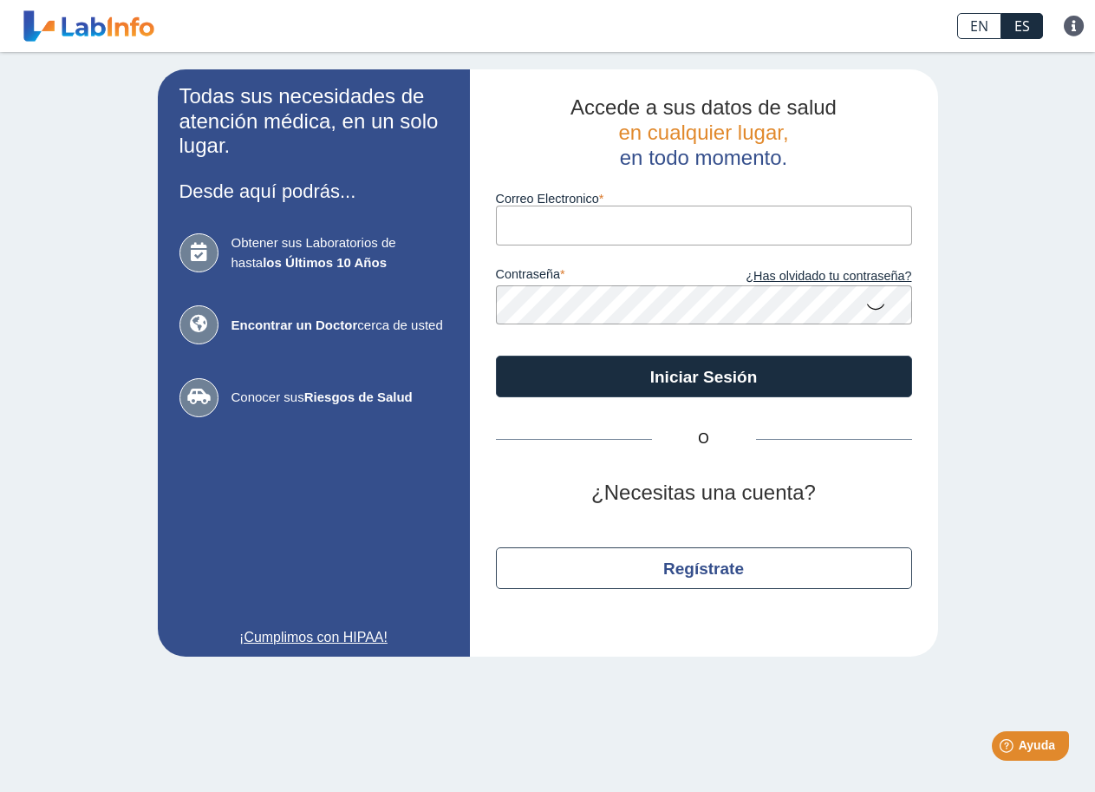  What do you see at coordinates (358, 396) in the screenshot?
I see `b: Riesgos de Salud` at bounding box center [358, 396].